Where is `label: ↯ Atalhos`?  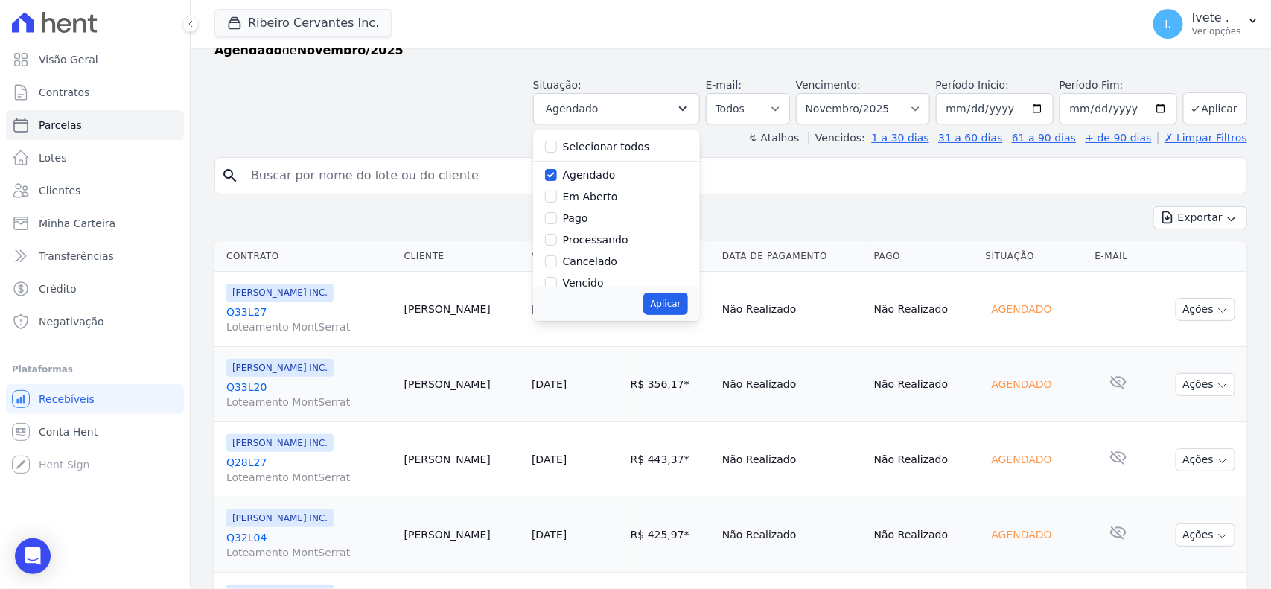
label: ↯ Atalhos is located at coordinates (773, 138).